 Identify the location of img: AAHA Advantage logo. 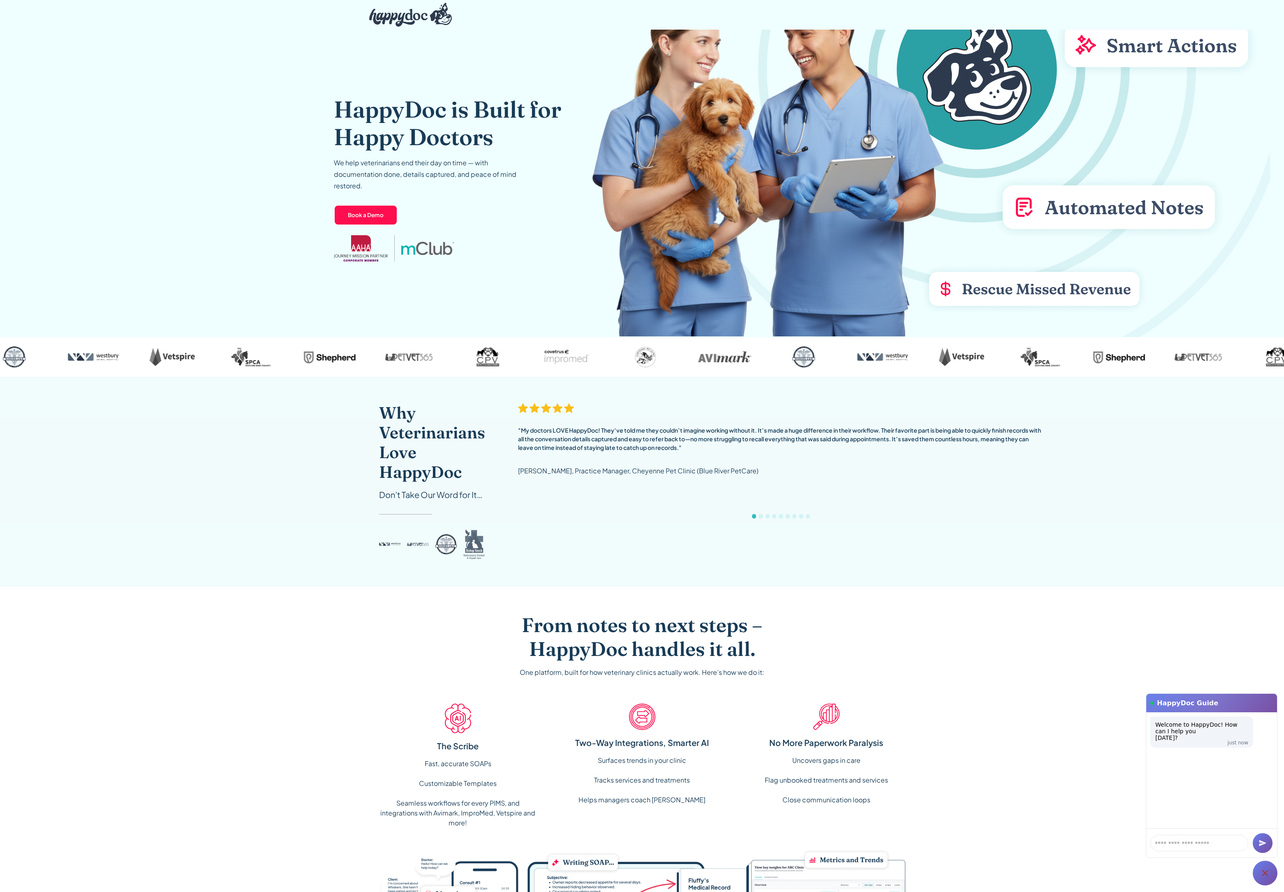
(361, 248).